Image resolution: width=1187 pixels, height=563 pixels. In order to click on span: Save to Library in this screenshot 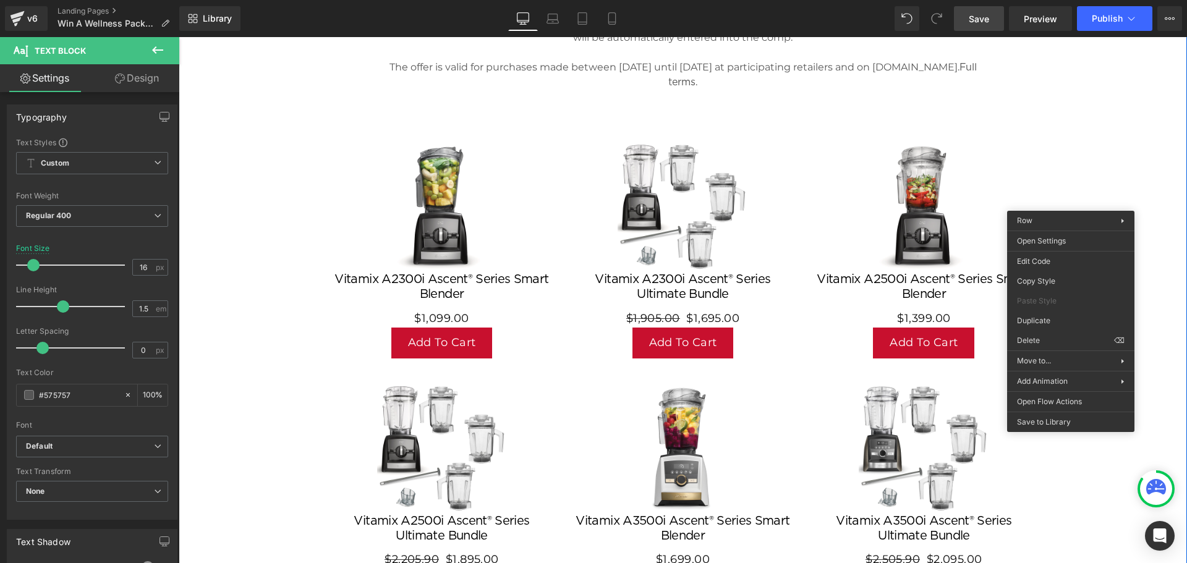, I will do `click(1071, 422)`.